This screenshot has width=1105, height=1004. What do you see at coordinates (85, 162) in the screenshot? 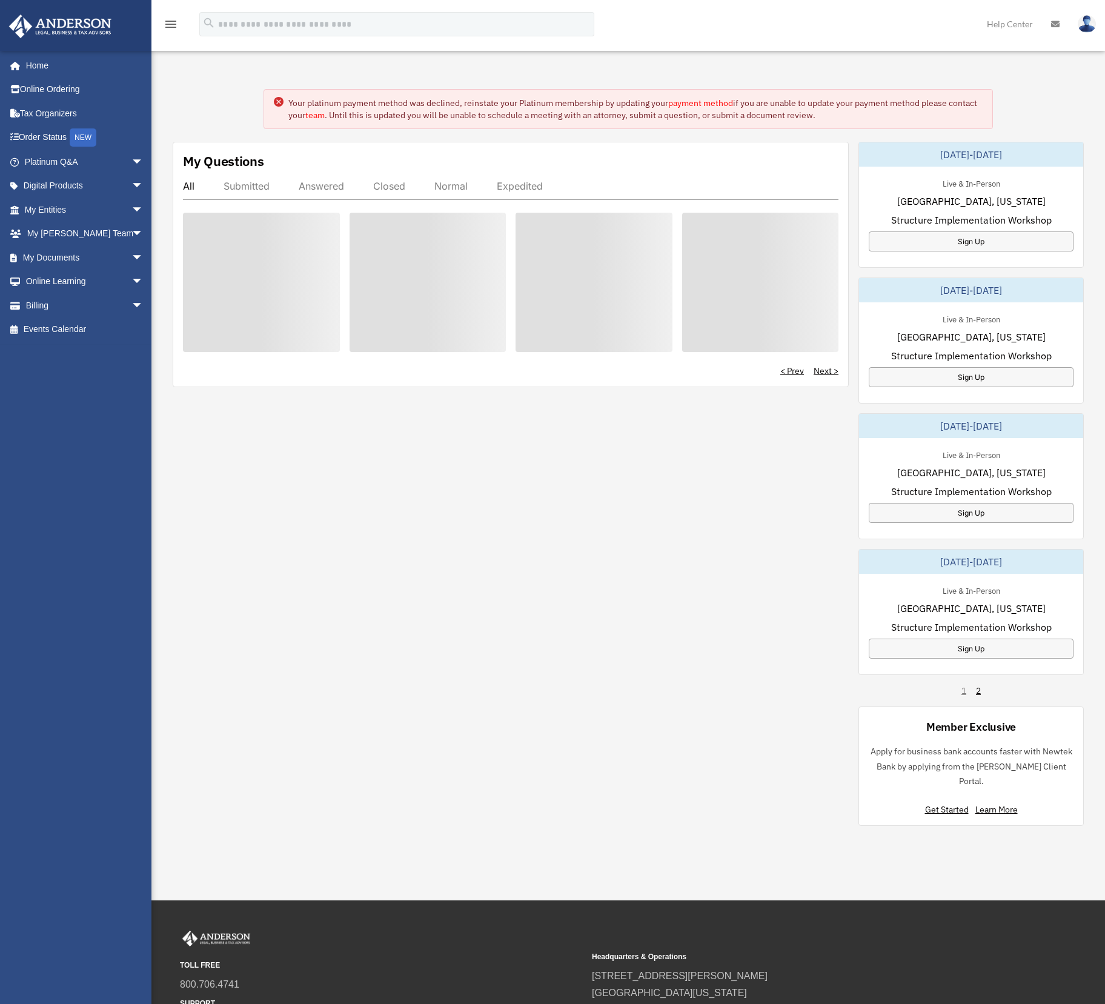
I see `a: Platinum Q&Aarrow_drop_down` at bounding box center [85, 162].